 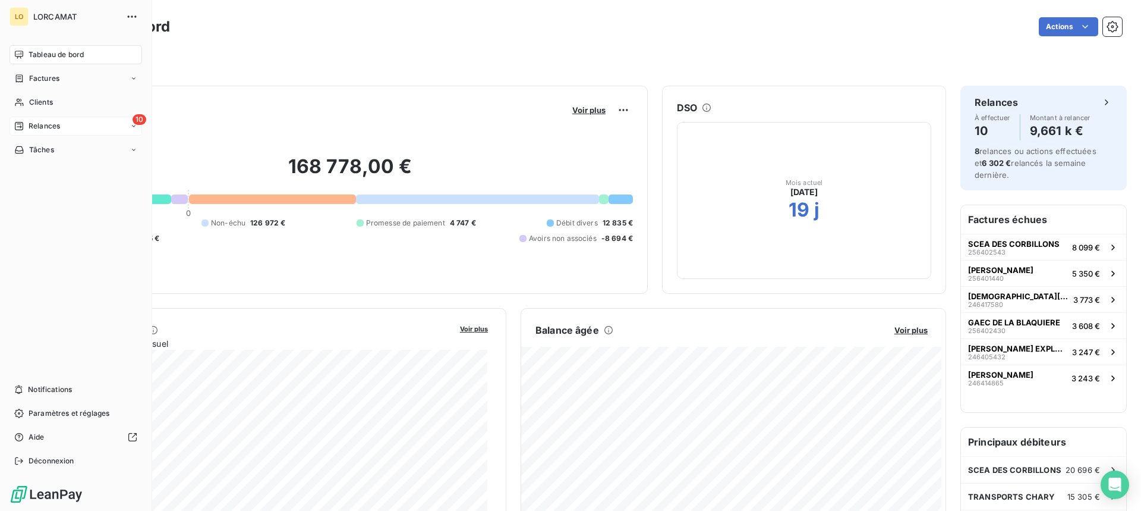 I want to click on span: Déconnexion, so click(x=51, y=461).